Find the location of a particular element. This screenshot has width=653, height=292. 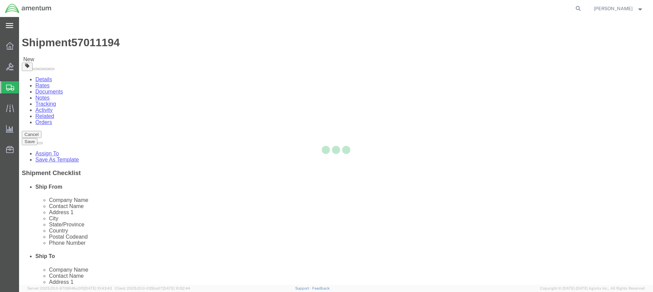

span: Robert Howard is located at coordinates (613, 9).